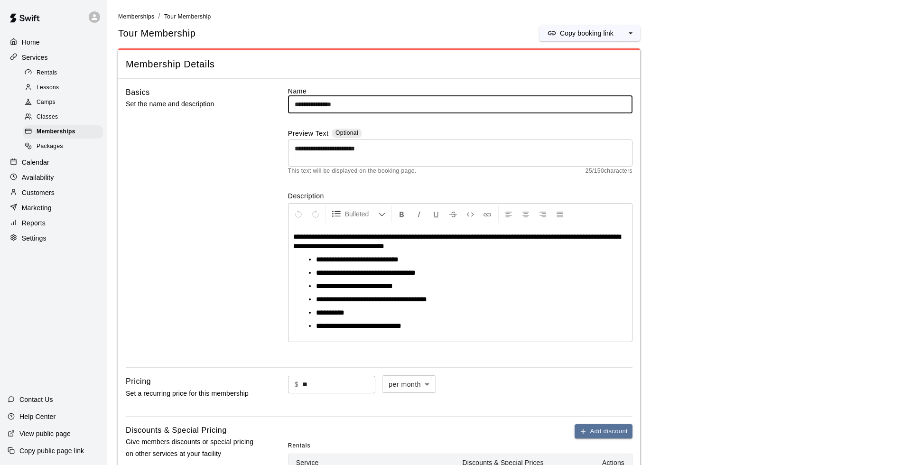  Describe the element at coordinates (45, 434) in the screenshot. I see `p: View public page` at that location.